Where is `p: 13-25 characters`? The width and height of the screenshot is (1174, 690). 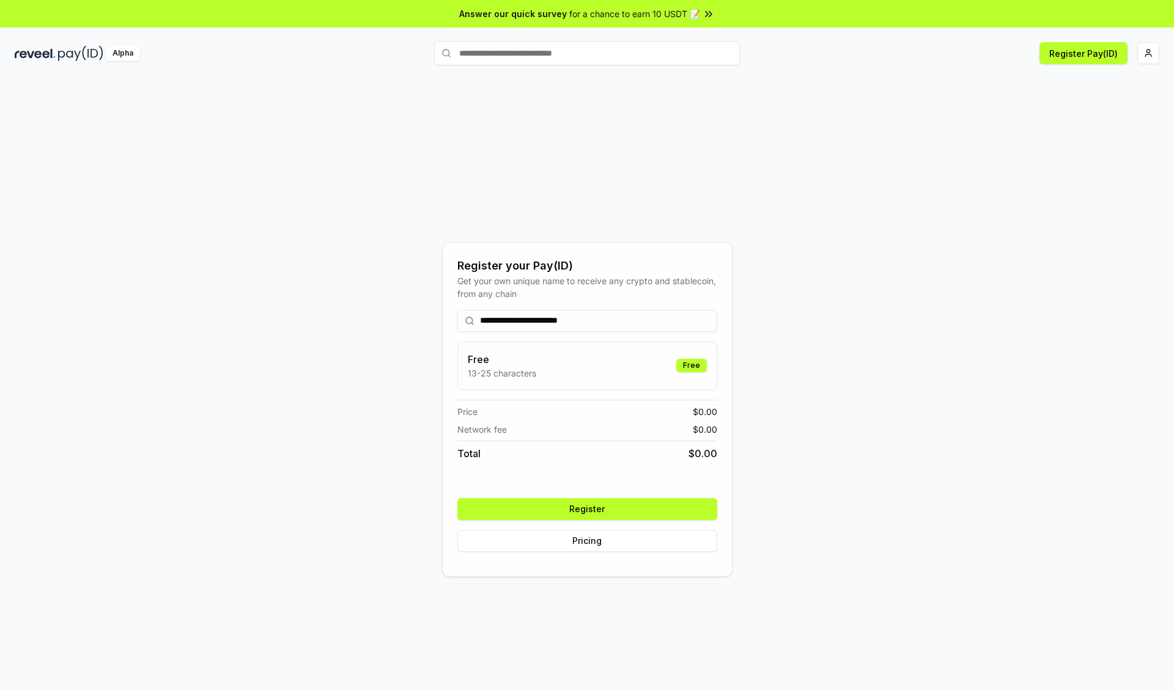
p: 13-25 characters is located at coordinates (502, 373).